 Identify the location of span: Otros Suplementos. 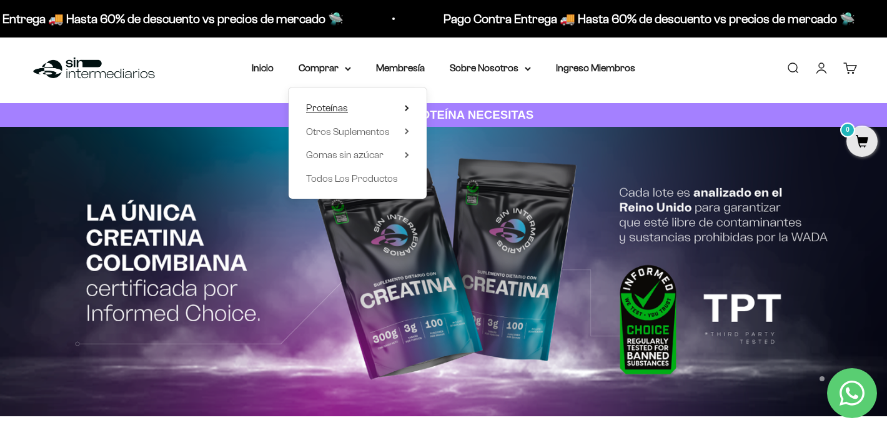
(348, 131).